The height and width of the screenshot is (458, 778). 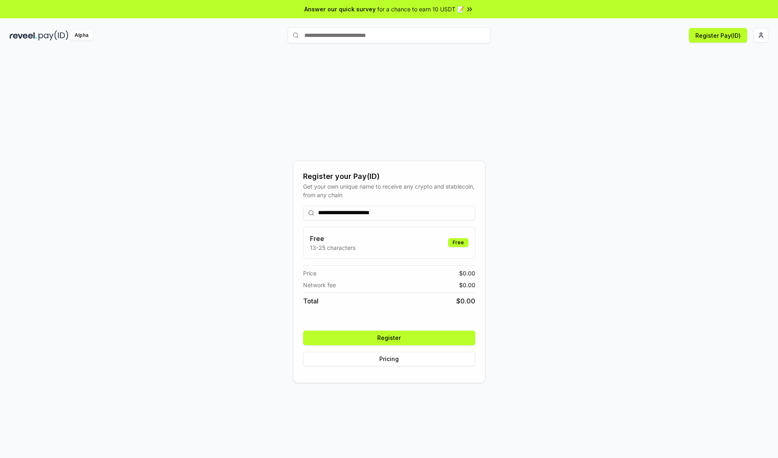 What do you see at coordinates (311, 301) in the screenshot?
I see `span: Total` at bounding box center [311, 301].